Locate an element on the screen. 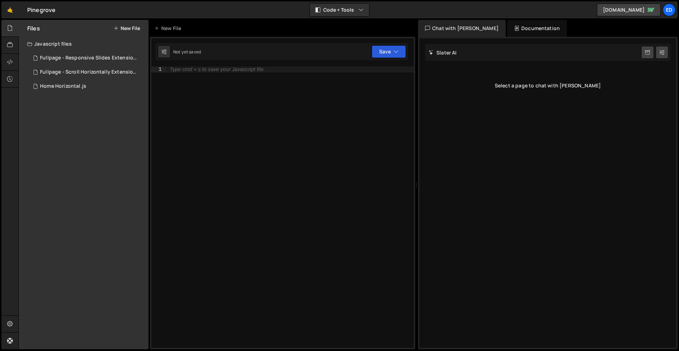 The width and height of the screenshot is (679, 351). div: 16798/46725.js is located at coordinates (89, 58).